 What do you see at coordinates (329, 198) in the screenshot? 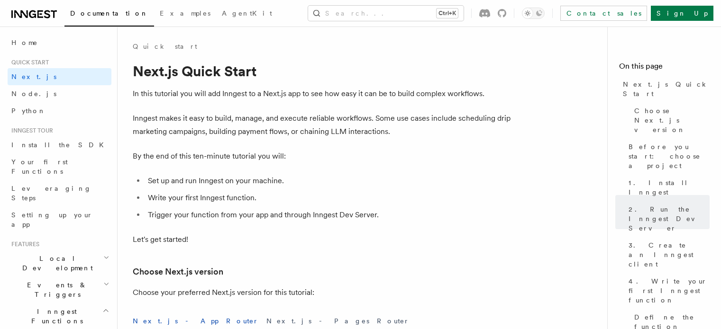
I see `li: Write your first Inngest function.` at bounding box center [329, 198].